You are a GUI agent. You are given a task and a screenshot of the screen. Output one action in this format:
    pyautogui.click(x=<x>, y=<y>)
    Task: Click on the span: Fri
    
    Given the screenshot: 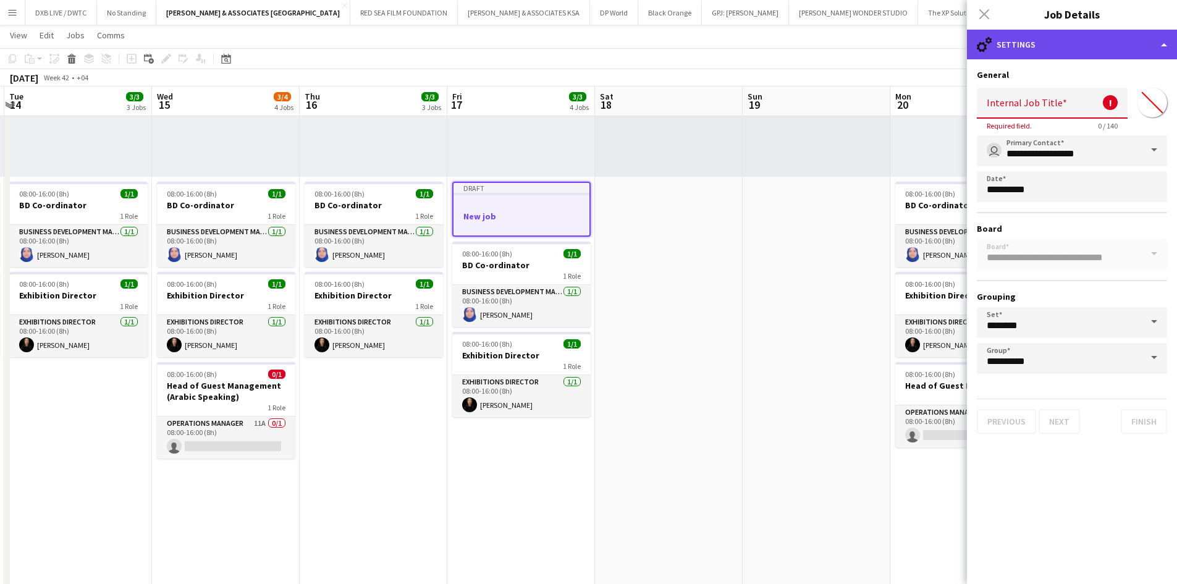 What is the action you would take?
    pyautogui.click(x=457, y=96)
    